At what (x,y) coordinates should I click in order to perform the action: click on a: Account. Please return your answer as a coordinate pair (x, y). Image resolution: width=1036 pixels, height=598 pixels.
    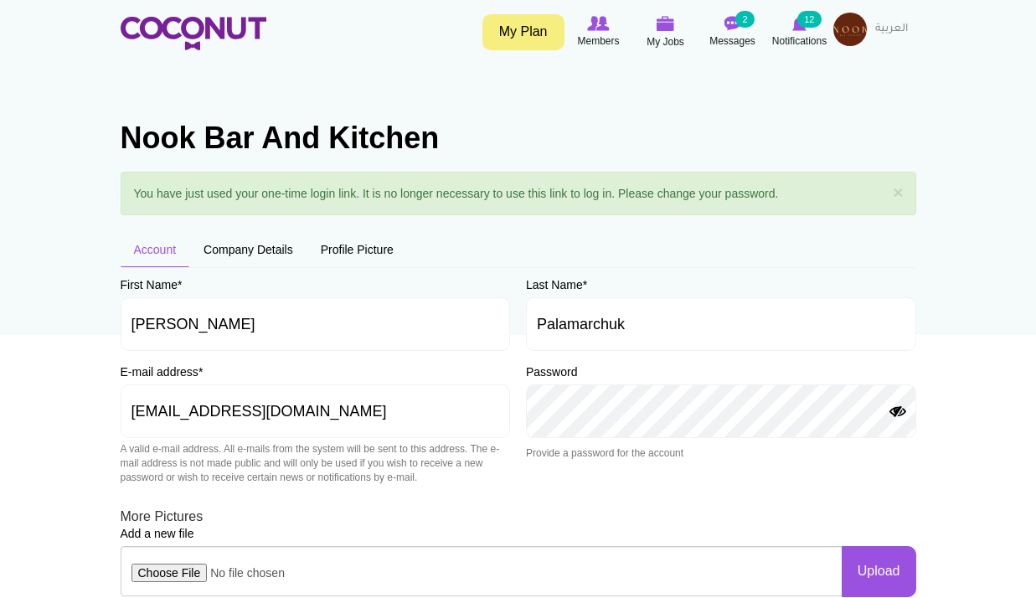
    Looking at the image, I should click on (155, 249).